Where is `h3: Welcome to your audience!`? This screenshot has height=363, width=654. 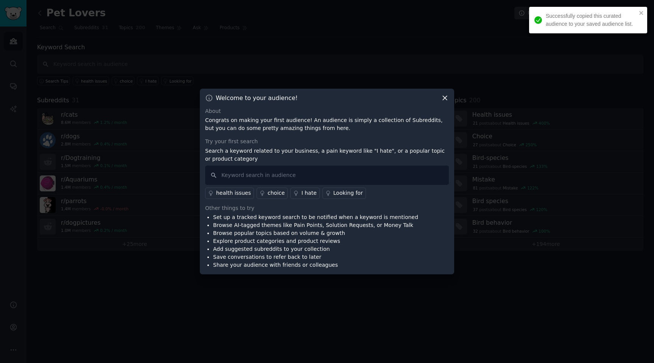 h3: Welcome to your audience! is located at coordinates (257, 98).